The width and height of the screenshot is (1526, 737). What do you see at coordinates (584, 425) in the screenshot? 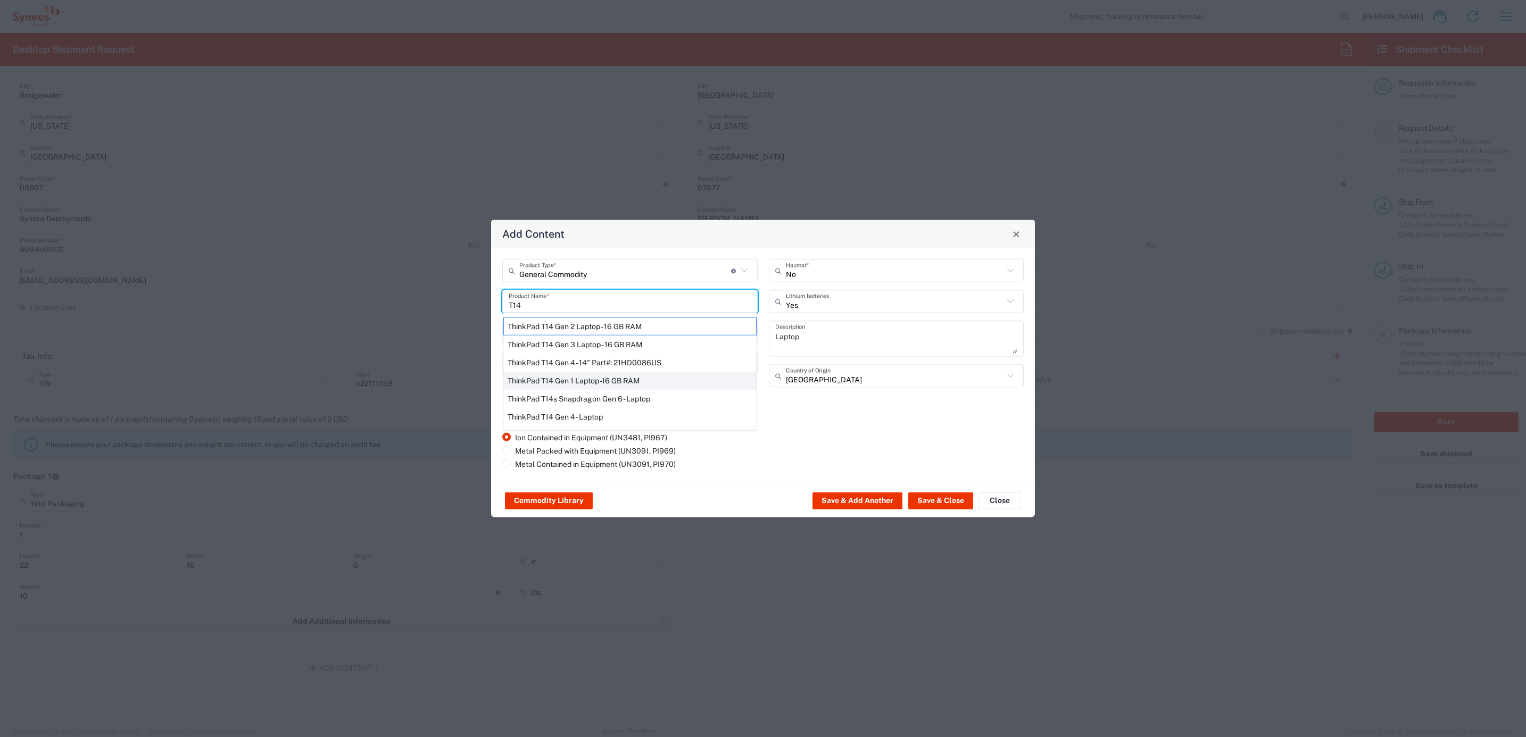
I see `label: Ion Packed with Equipment (UN3481, PI966)` at bounding box center [584, 425].